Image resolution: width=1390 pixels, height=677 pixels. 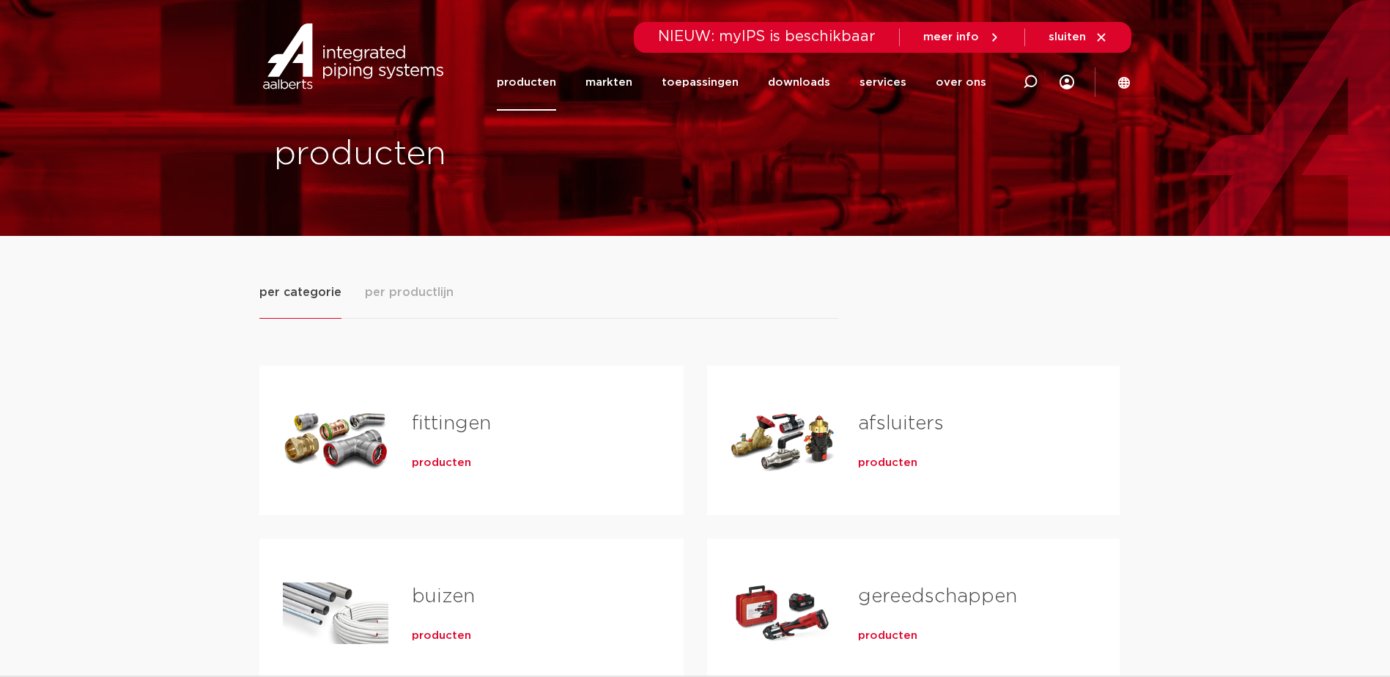 What do you see at coordinates (409, 292) in the screenshot?
I see `span: per productlijn` at bounding box center [409, 292].